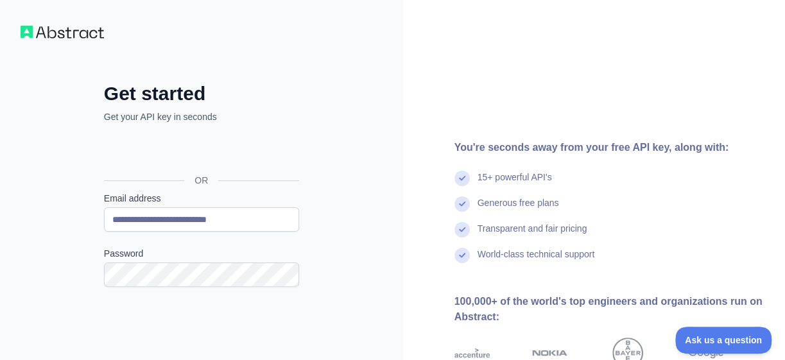 This screenshot has width=785, height=360. What do you see at coordinates (532, 235) in the screenshot?
I see `div: Transparent and fair pricing` at bounding box center [532, 235].